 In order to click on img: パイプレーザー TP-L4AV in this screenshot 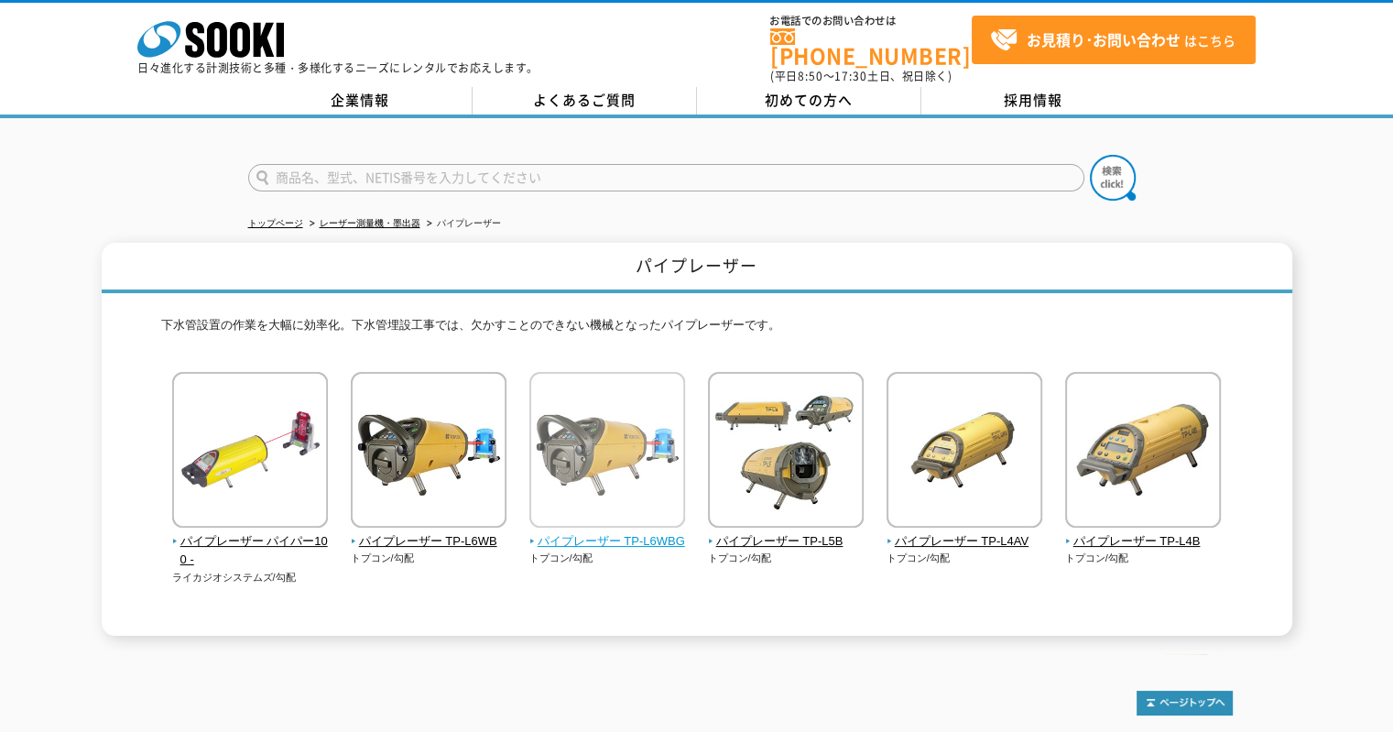, I will do `click(965, 452)`.